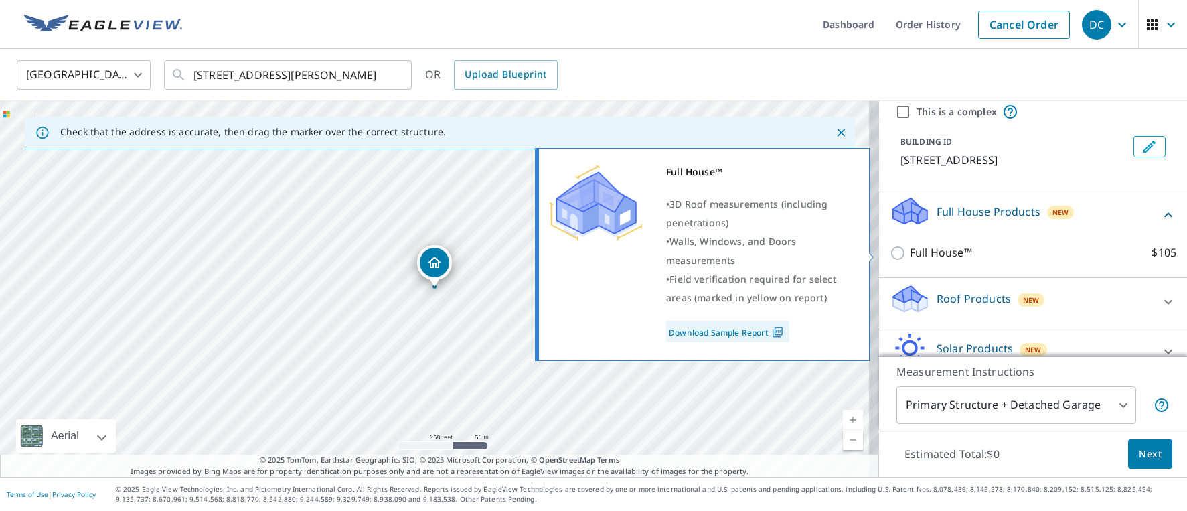 This screenshot has width=1187, height=511. Describe the element at coordinates (596, 203) in the screenshot. I see `img: Premium` at that location.